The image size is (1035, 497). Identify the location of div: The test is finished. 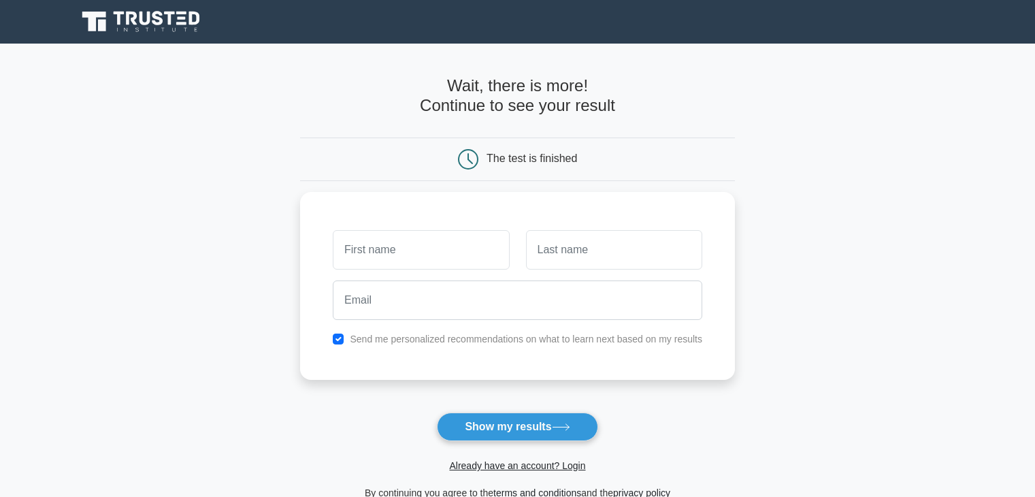
(531, 158).